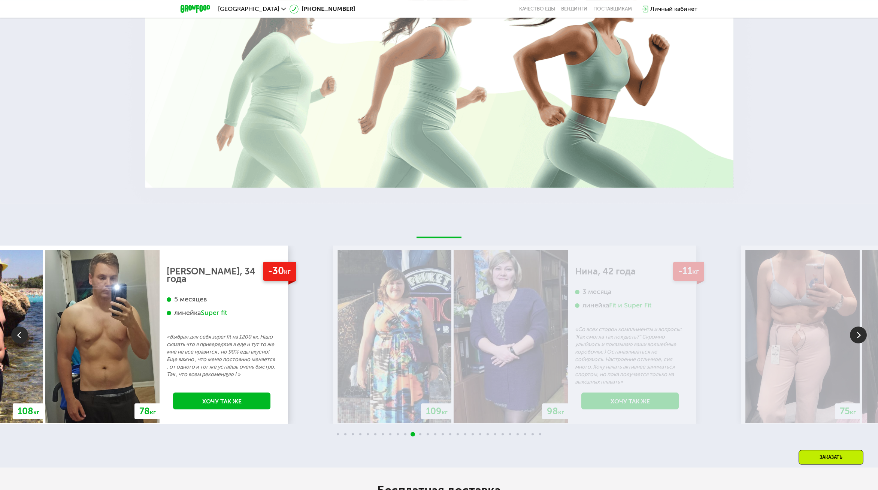 This screenshot has width=878, height=490. Describe the element at coordinates (630, 291) in the screenshot. I see `div: 3 месяца` at that location.